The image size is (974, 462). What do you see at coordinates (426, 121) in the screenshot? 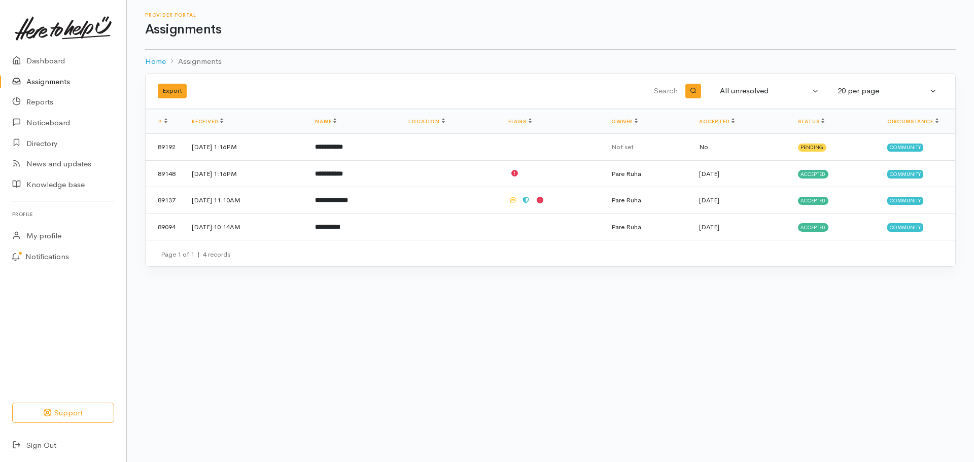
I see `a: Location` at bounding box center [426, 121].